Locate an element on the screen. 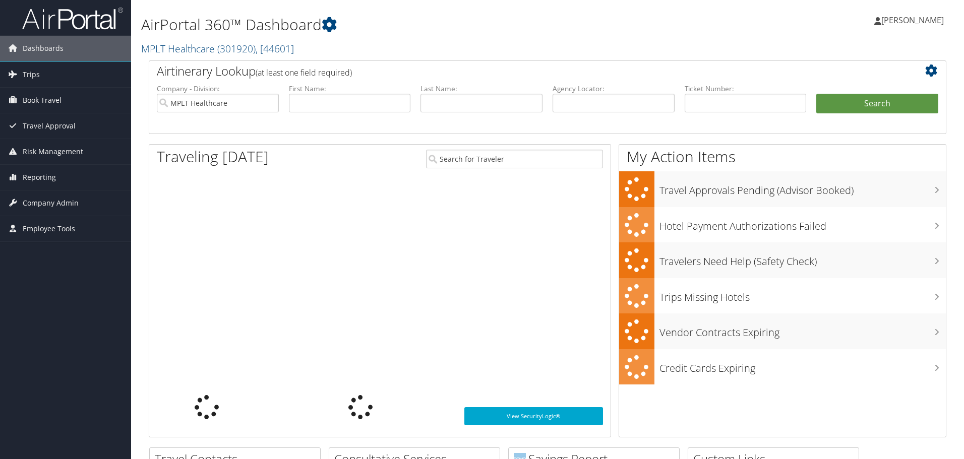 Image resolution: width=964 pixels, height=459 pixels. h3: Travelers Need Help (Safety Check) is located at coordinates (802, 259).